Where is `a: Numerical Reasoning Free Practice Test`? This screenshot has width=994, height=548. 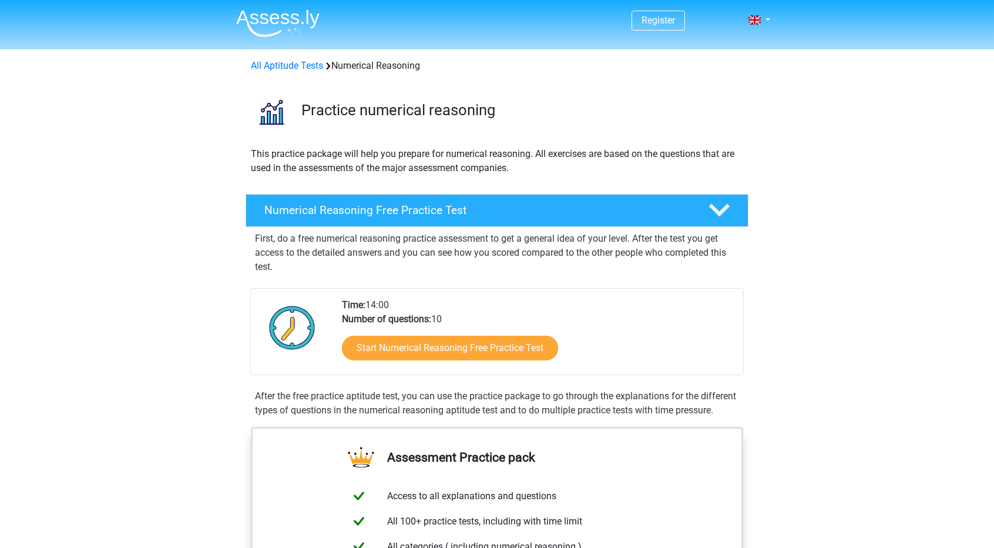
a: Numerical Reasoning Free Practice Test is located at coordinates (497, 210).